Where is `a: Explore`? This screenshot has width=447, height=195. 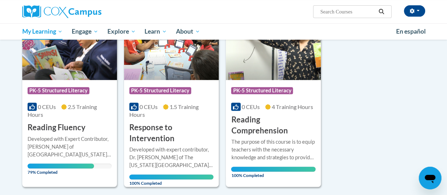 a: Explore is located at coordinates (121, 31).